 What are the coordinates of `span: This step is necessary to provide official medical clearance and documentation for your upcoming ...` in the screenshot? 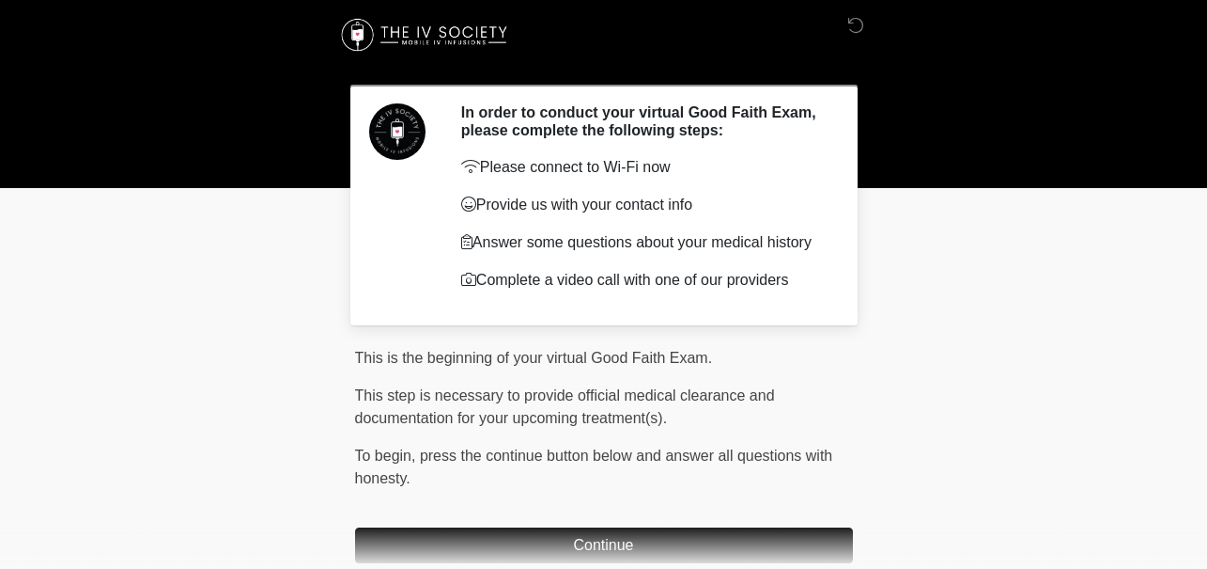 It's located at (565, 406).